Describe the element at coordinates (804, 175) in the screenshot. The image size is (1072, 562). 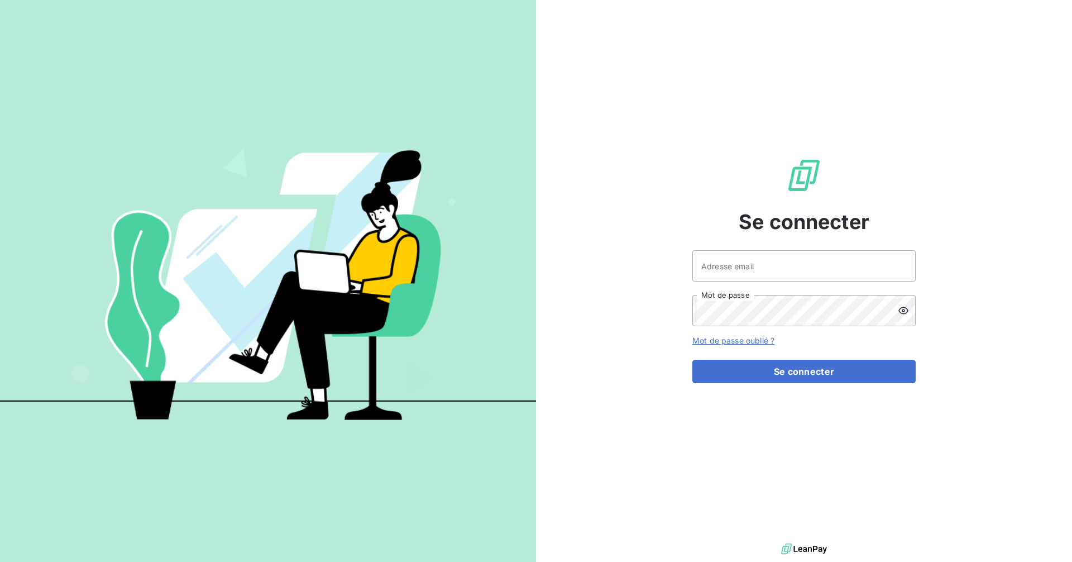
I see `img: Logo LeanPay` at that location.